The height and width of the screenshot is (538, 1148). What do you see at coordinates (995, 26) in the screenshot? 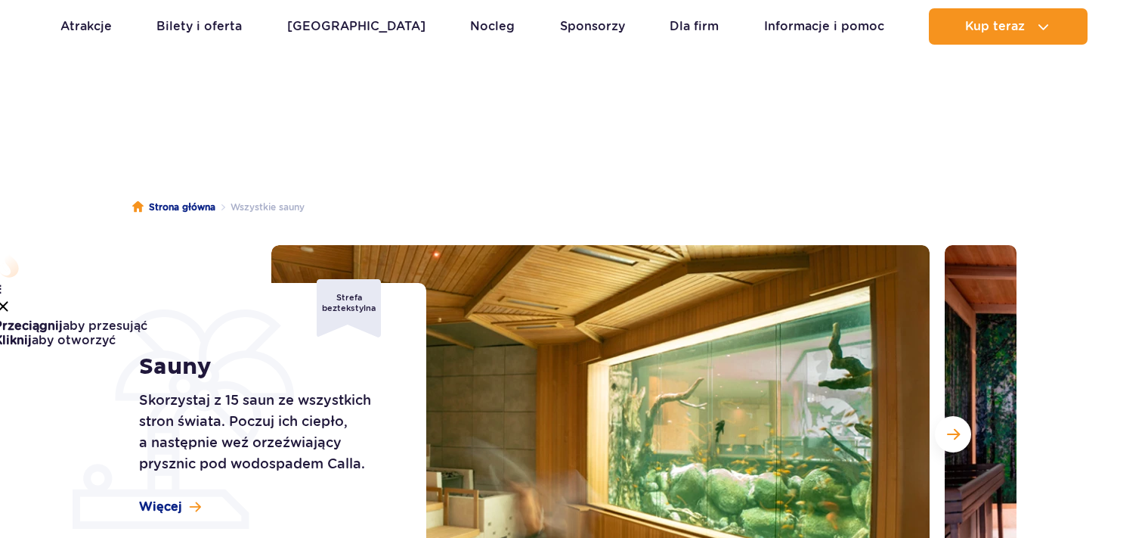
I see `span: Kup teraz` at bounding box center [995, 26].